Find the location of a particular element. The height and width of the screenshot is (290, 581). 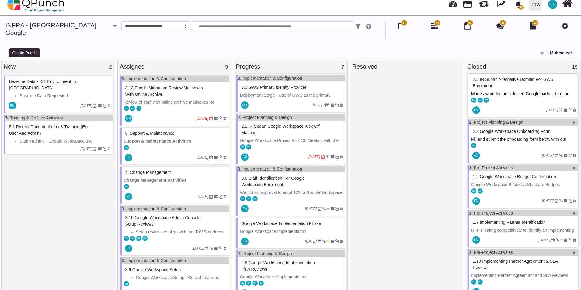

span: 37 is located at coordinates (404, 23).